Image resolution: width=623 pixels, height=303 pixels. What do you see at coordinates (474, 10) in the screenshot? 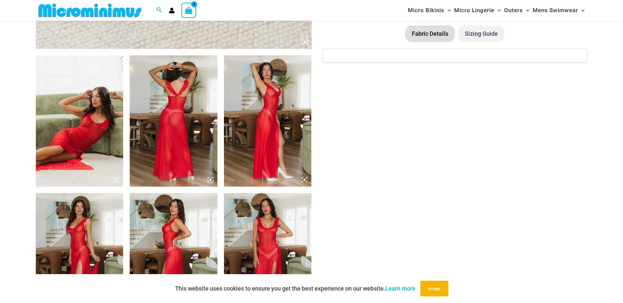
I see `span: Micro Lingerie` at bounding box center [474, 10].